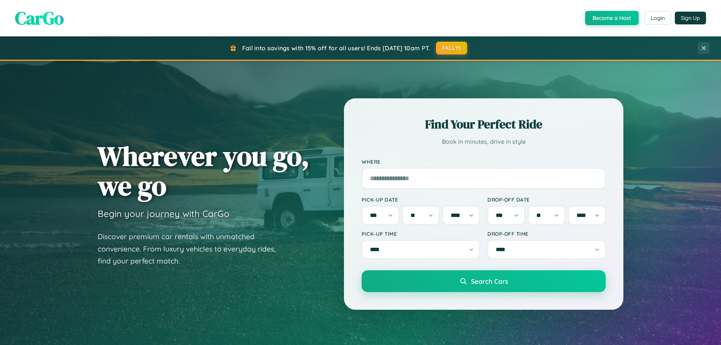 The image size is (721, 345). I want to click on h1: Wherever you go, we go, so click(203, 171).